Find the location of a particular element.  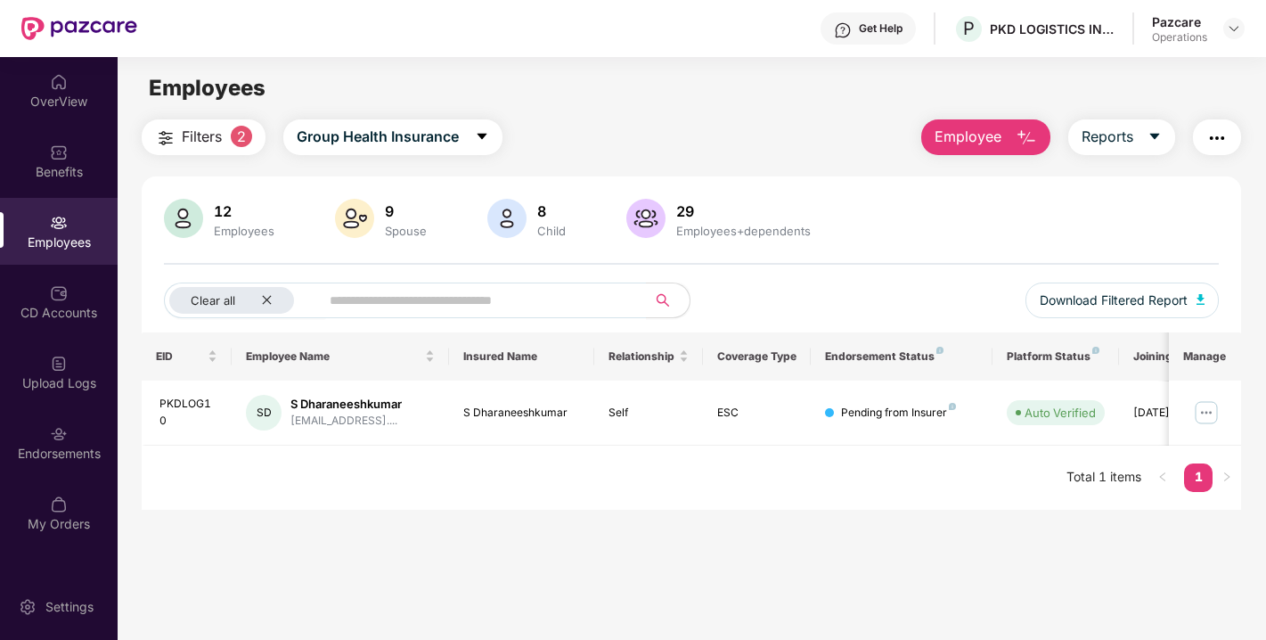

span: Employees is located at coordinates (207, 87).